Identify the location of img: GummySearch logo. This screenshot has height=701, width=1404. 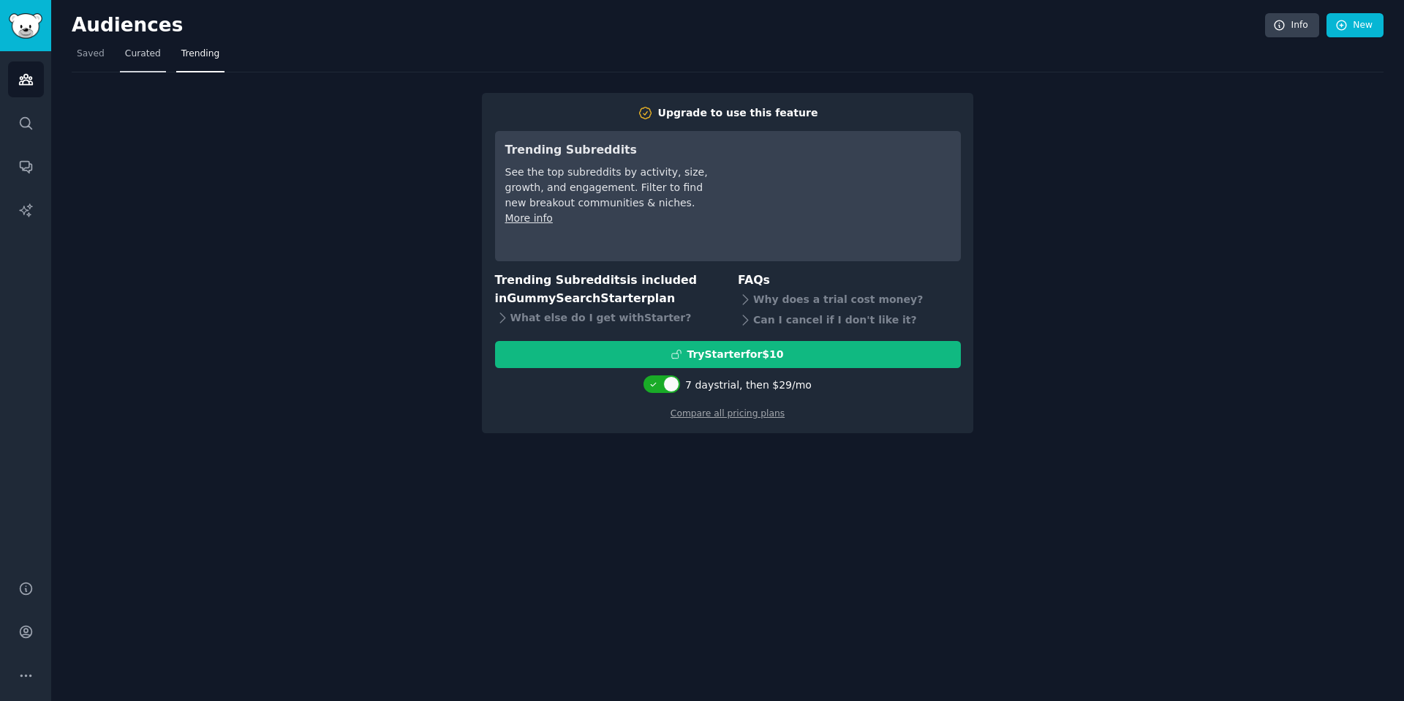
(26, 26).